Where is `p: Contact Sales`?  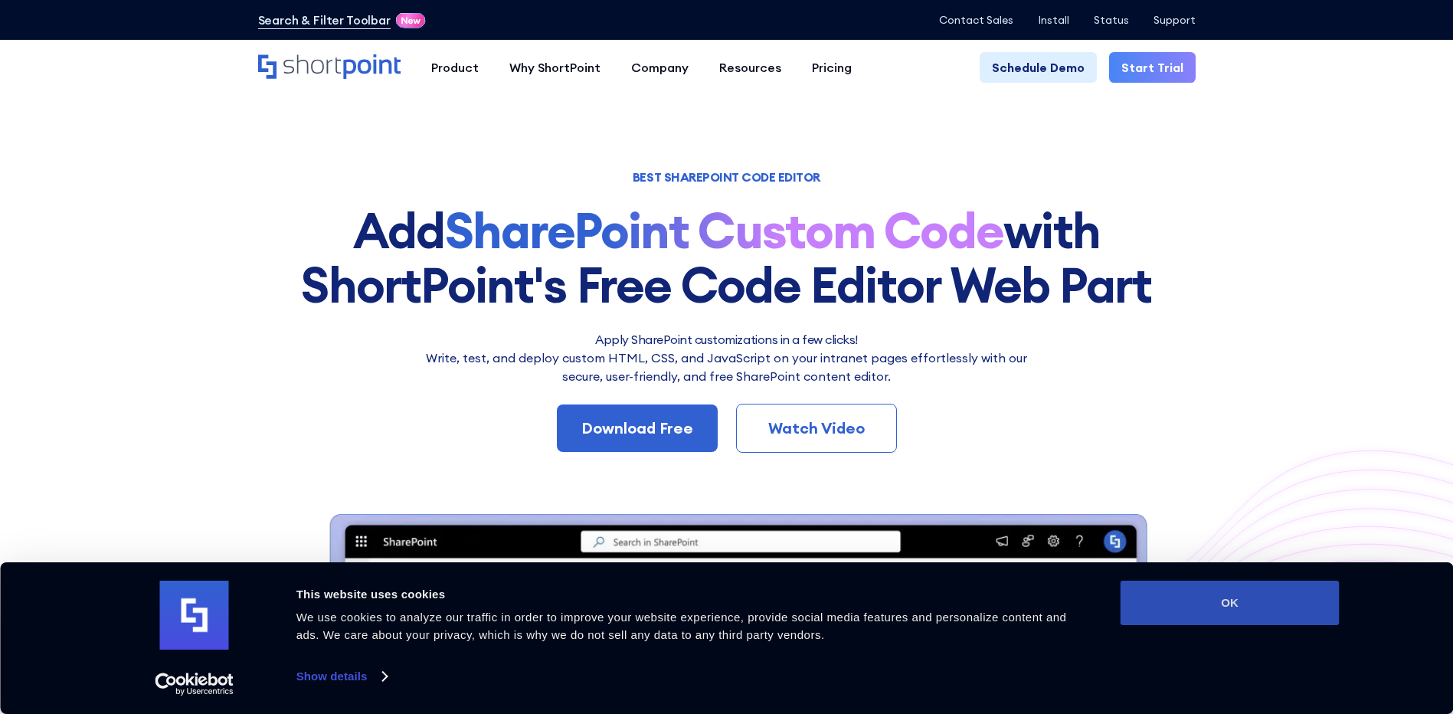 p: Contact Sales is located at coordinates (976, 20).